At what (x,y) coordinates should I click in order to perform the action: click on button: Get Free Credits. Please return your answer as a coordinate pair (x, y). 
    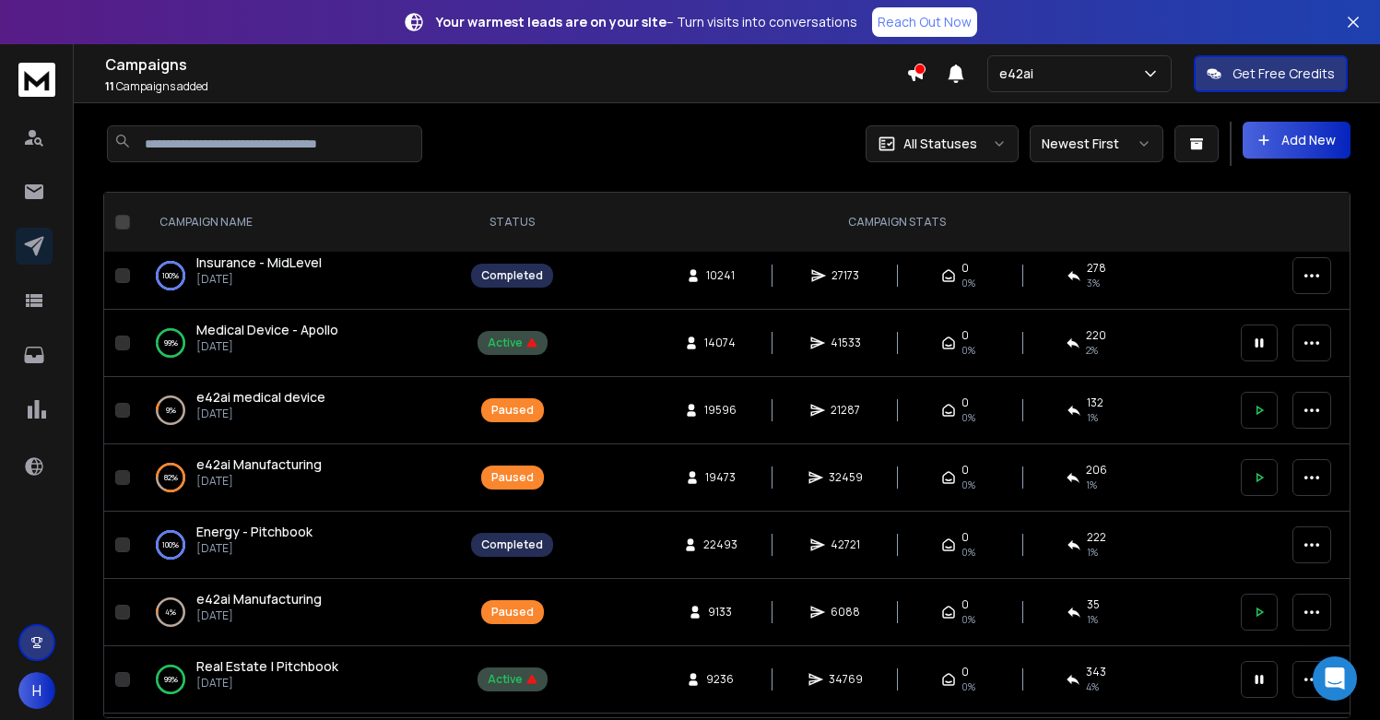
    Looking at the image, I should click on (1270, 74).